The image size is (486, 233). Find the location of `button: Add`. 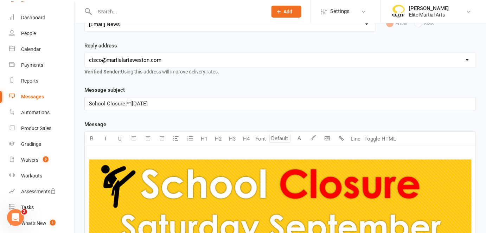

button: Add is located at coordinates (286, 12).